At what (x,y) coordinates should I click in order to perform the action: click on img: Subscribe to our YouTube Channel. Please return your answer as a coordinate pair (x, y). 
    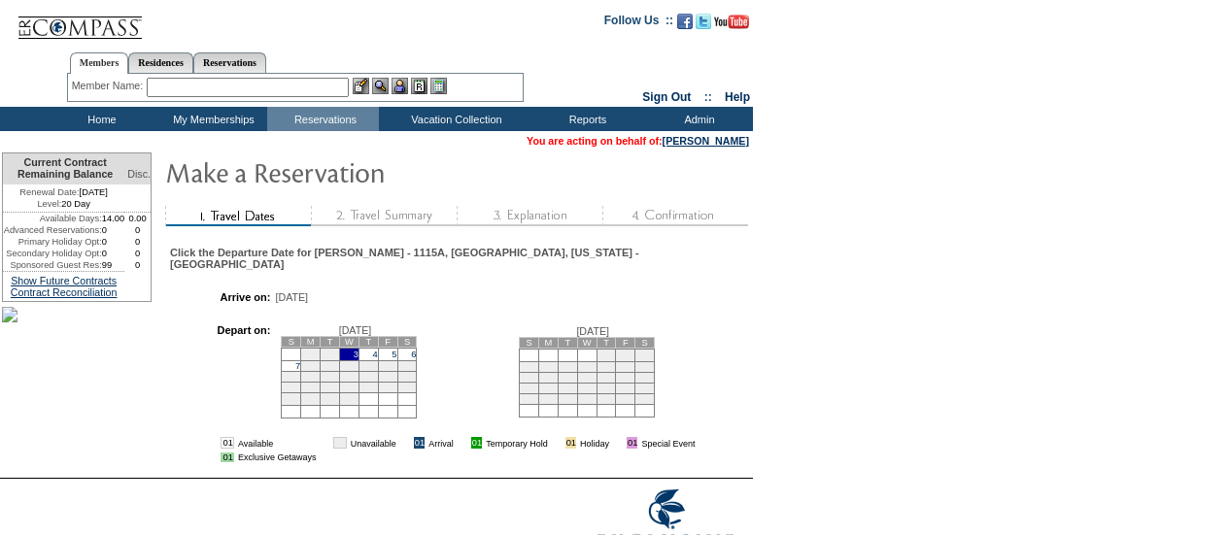
    Looking at the image, I should click on (732, 21).